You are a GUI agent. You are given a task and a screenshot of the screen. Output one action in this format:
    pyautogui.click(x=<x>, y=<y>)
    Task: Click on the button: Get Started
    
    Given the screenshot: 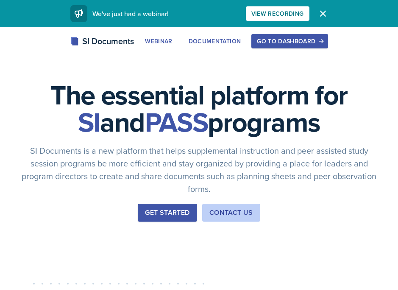 What is the action you would take?
    pyautogui.click(x=167, y=213)
    